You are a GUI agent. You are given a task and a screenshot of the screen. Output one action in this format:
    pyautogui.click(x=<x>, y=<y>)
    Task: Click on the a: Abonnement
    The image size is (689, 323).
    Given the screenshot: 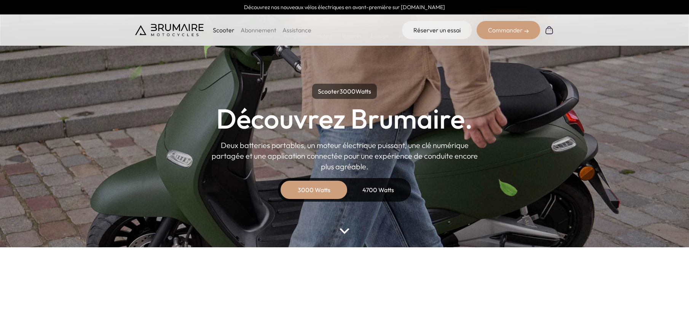 What is the action you would take?
    pyautogui.click(x=259, y=30)
    